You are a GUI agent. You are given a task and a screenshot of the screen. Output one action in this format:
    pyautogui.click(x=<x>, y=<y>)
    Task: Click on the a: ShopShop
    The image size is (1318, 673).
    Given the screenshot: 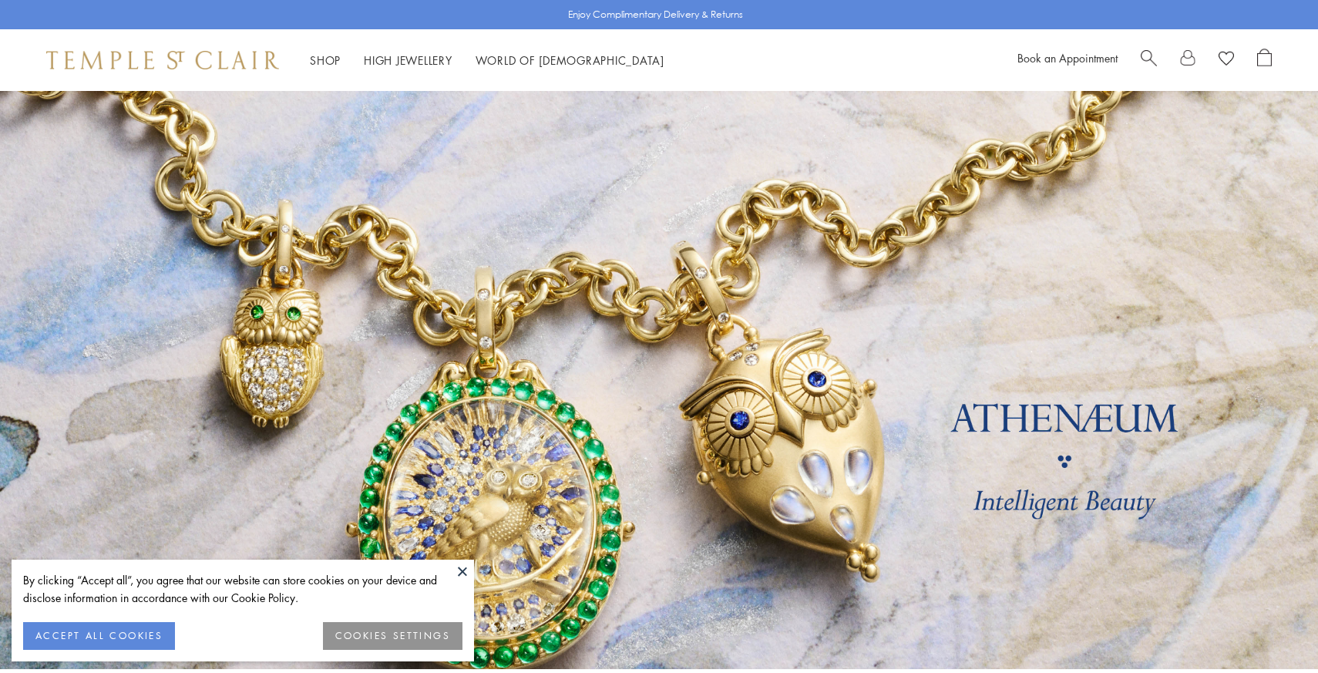 What is the action you would take?
    pyautogui.click(x=325, y=60)
    